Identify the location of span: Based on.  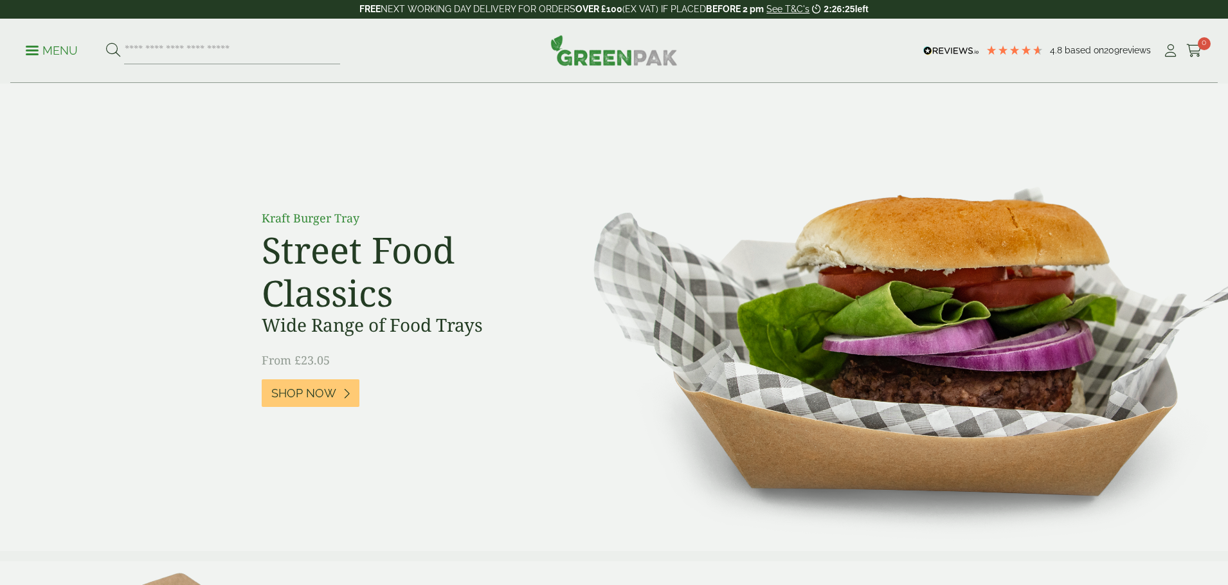
(1084, 50).